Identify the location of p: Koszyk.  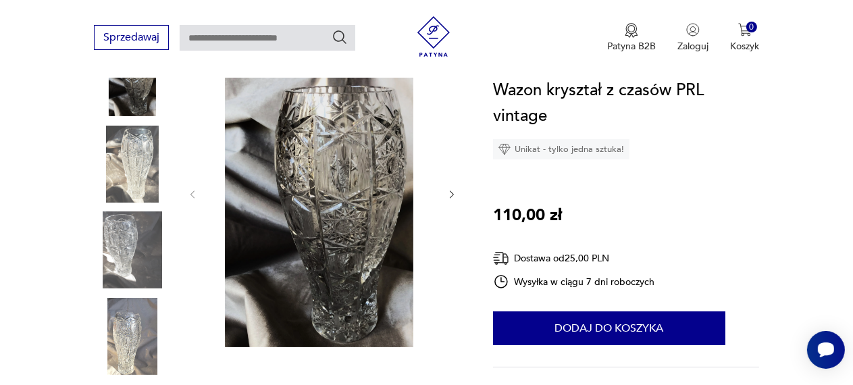
(744, 46).